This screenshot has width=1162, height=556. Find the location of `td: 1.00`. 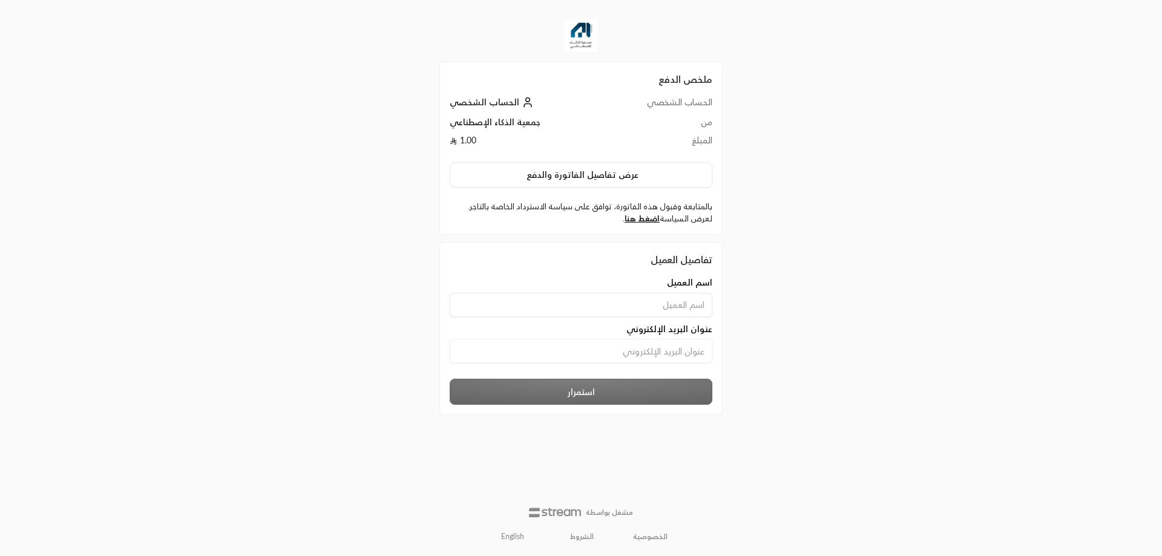

td: 1.00 is located at coordinates (526, 143).